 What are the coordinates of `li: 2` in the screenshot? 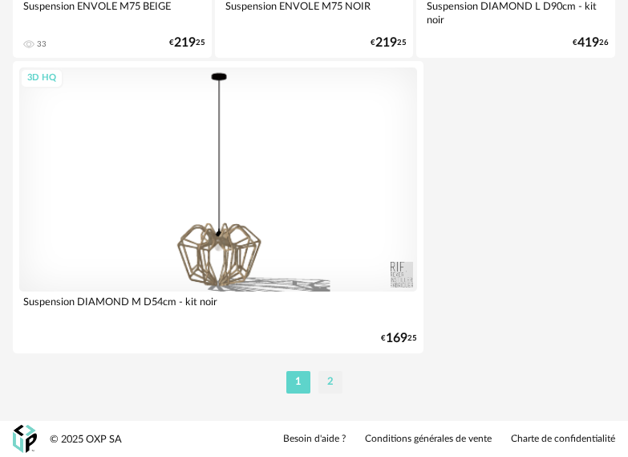 It's located at (331, 382).